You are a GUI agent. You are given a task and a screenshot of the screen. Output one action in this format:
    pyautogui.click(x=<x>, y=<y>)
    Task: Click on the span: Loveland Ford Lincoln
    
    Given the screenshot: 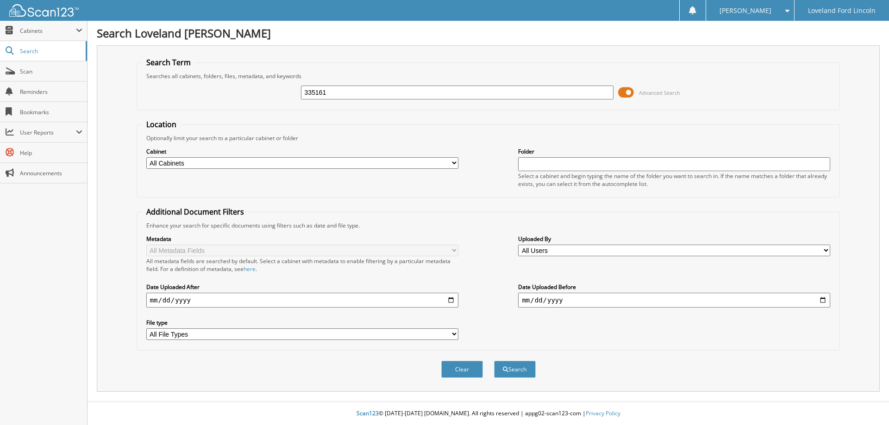 What is the action you would take?
    pyautogui.click(x=842, y=11)
    